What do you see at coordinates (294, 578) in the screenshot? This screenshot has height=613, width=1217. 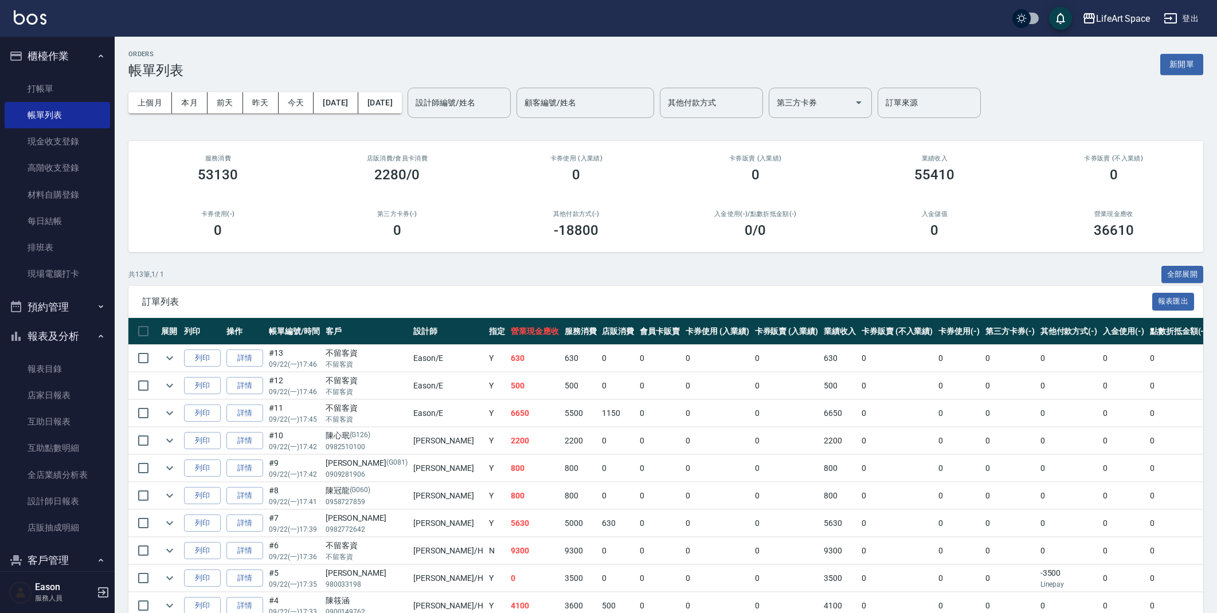 I see `td: #5` at bounding box center [294, 578].